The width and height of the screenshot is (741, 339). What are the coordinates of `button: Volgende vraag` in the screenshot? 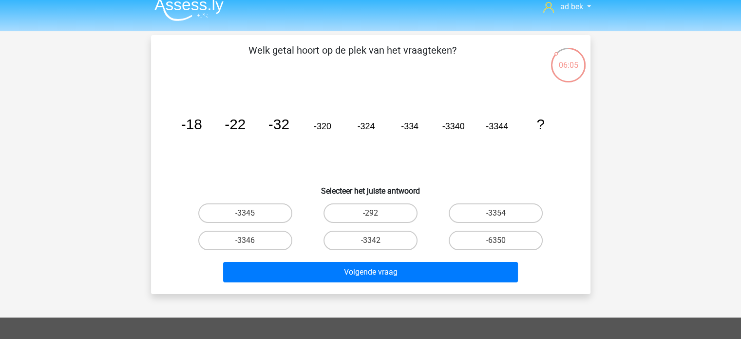 It's located at (370, 272).